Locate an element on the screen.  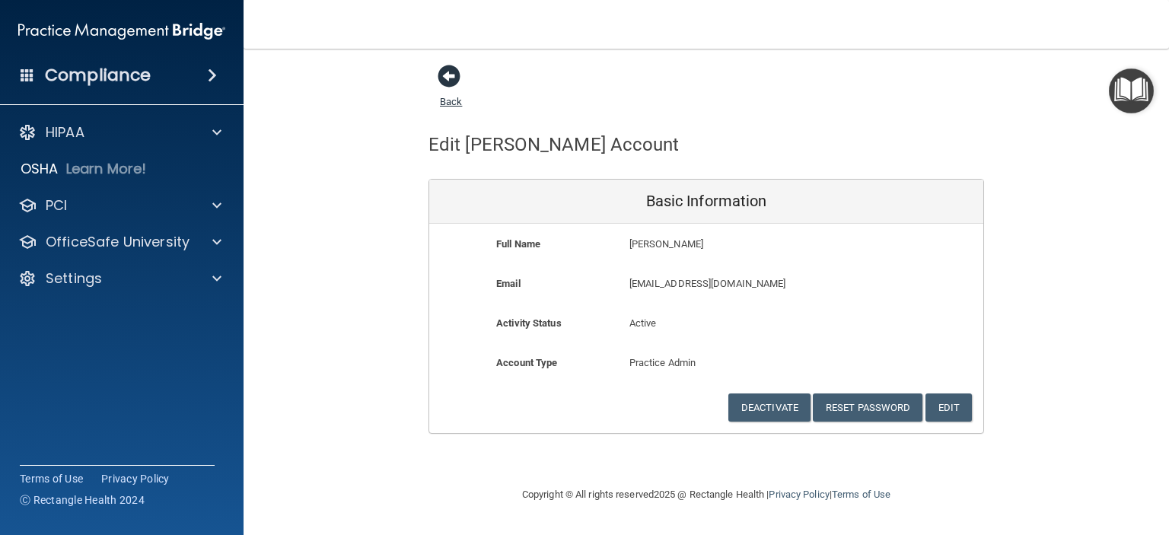
div: Basic Information is located at coordinates (706, 202).